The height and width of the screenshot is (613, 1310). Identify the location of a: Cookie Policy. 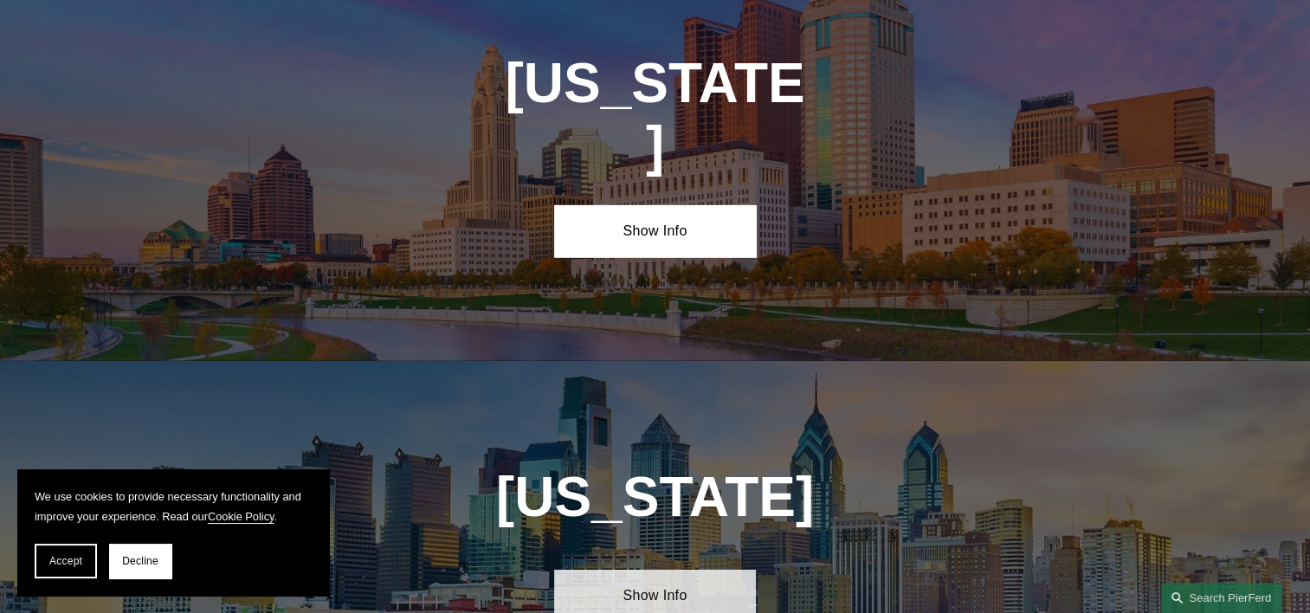
(241, 516).